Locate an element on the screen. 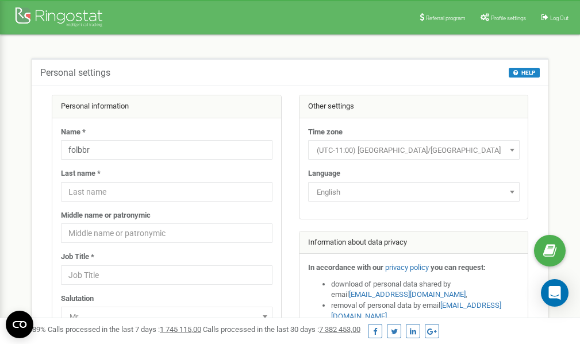 The width and height of the screenshot is (580, 344). li: download of personal data shared by email , is located at coordinates (425, 290).